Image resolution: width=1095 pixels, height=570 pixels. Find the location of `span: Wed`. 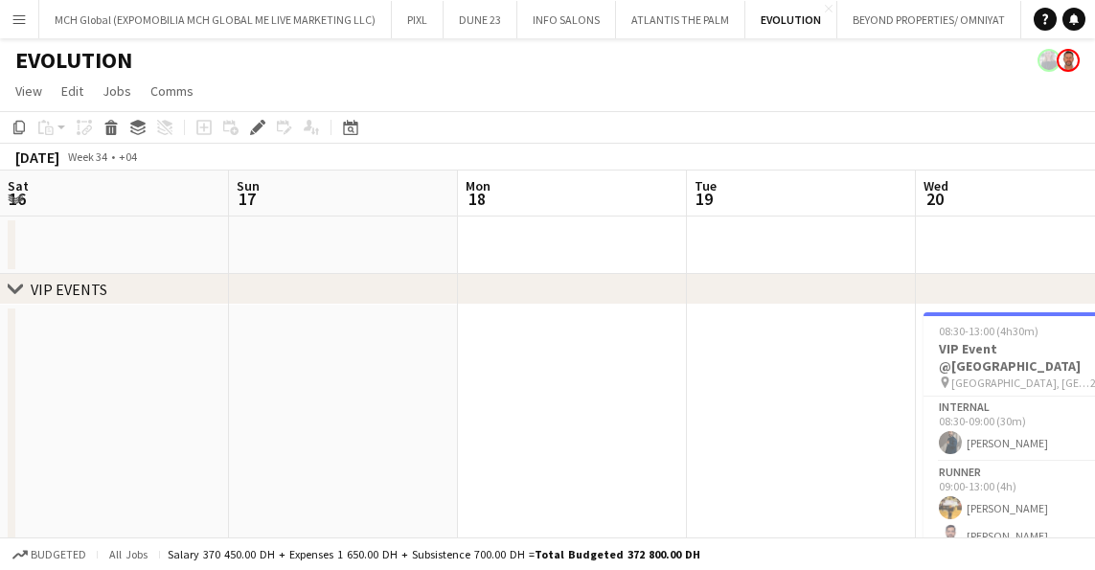

span: Wed is located at coordinates (936, 186).